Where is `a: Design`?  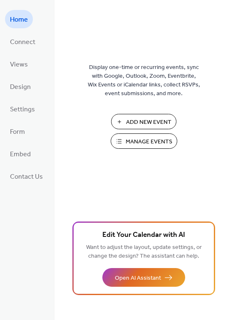 a: Design is located at coordinates (20, 86).